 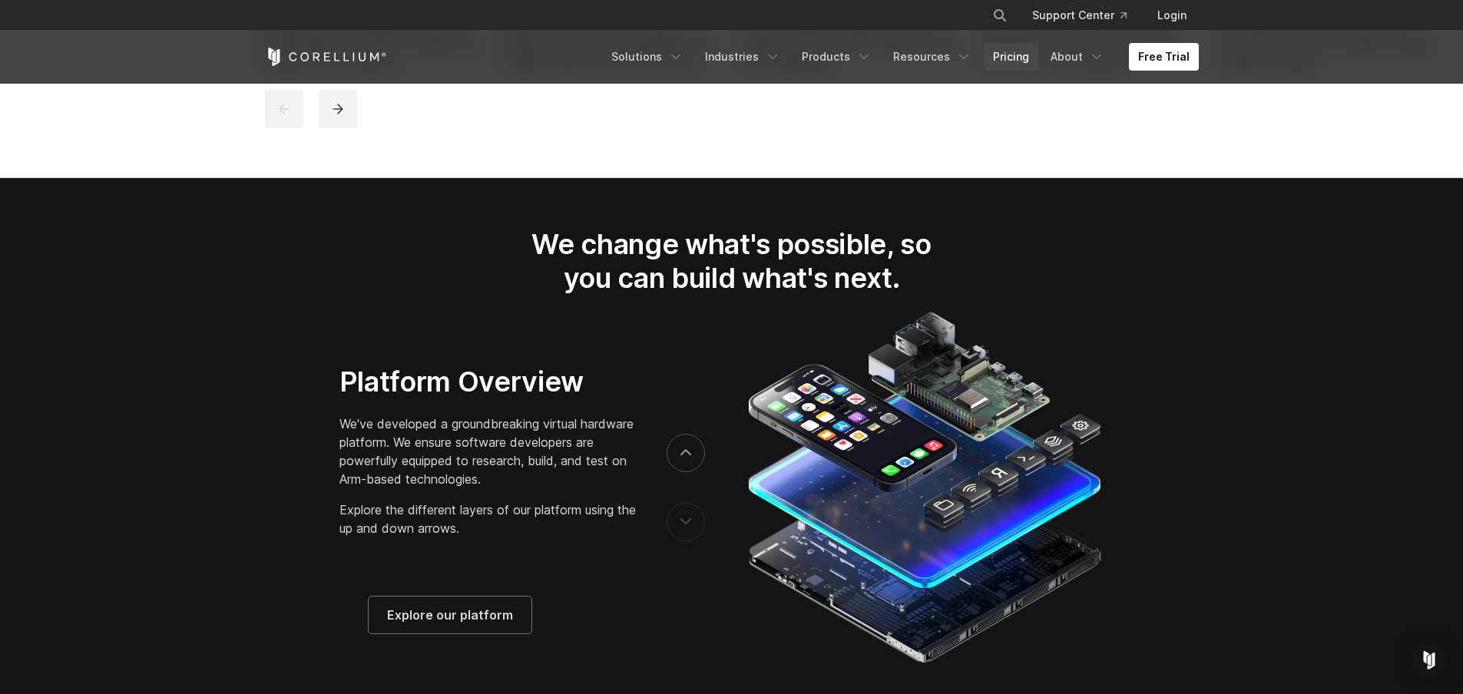 What do you see at coordinates (1000, 15) in the screenshot?
I see `button: Search` at bounding box center [1000, 15].